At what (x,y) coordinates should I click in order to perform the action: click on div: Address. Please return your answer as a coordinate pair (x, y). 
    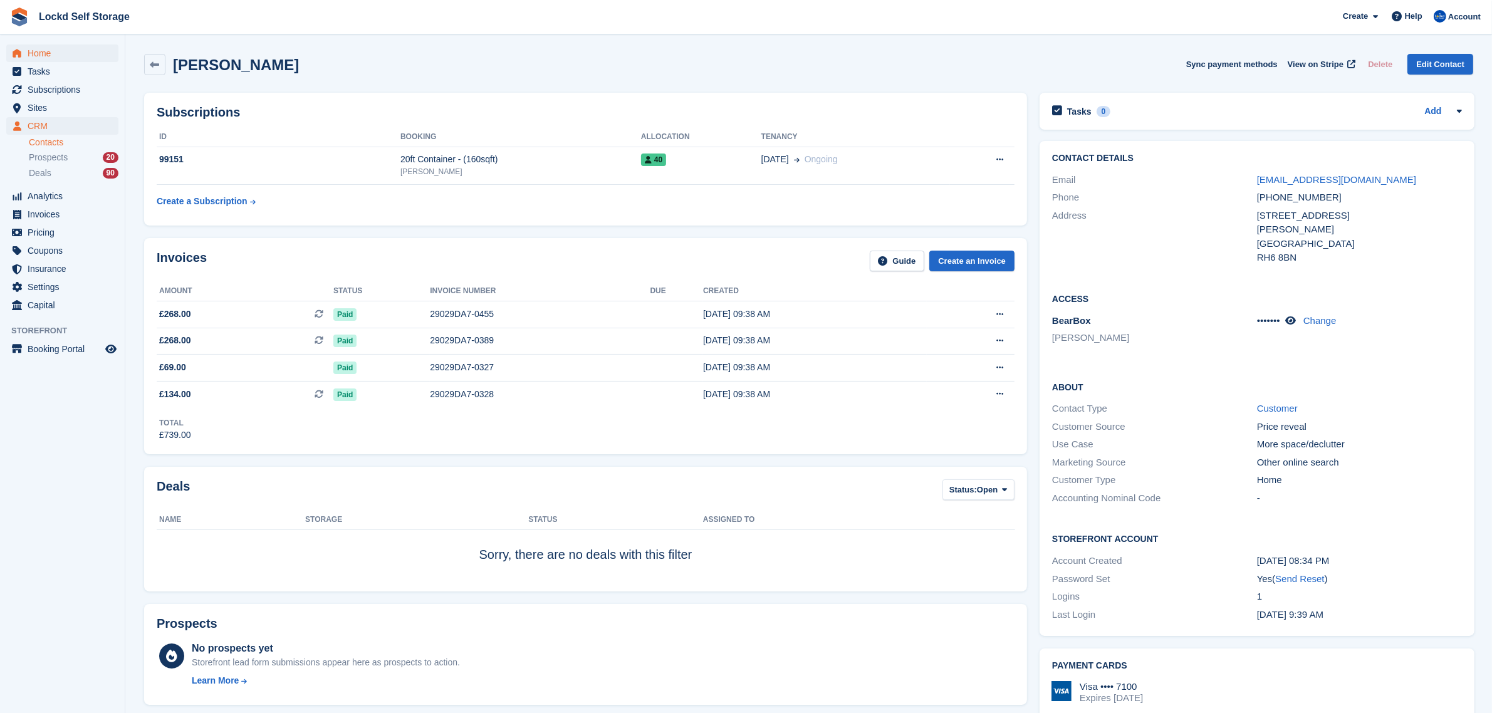
    Looking at the image, I should click on (1154, 237).